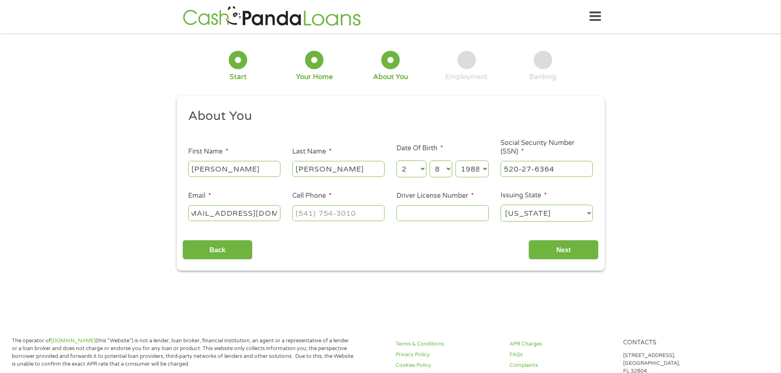  Describe the element at coordinates (675, 343) in the screenshot. I see `h4: Contacts` at that location.